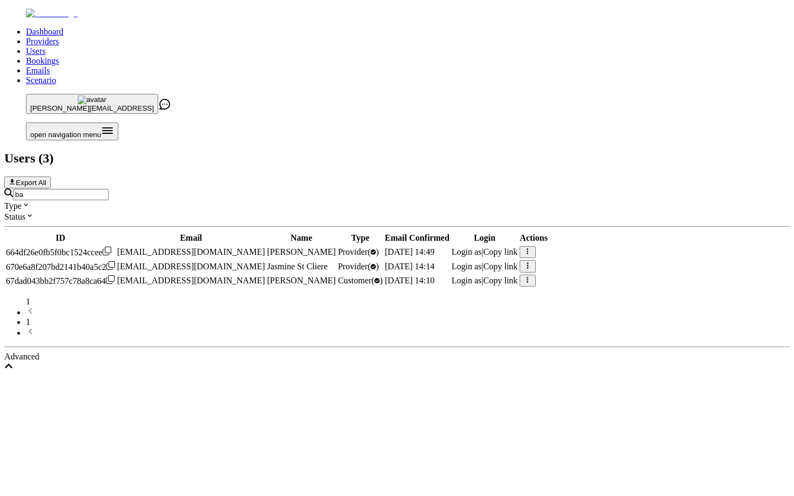 This screenshot has width=794, height=496. What do you see at coordinates (418, 238) in the screenshot?
I see `th: Email Confirmed` at bounding box center [418, 238].